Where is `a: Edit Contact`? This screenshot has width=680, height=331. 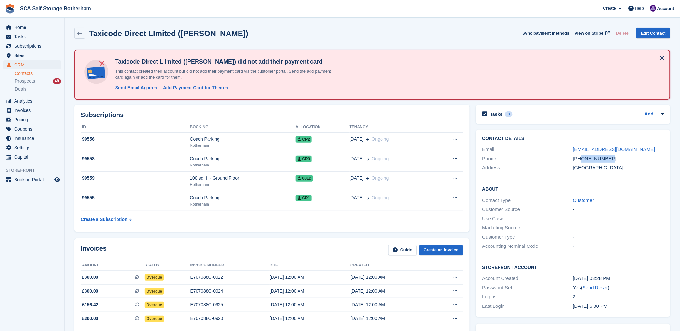
a: Edit Contact is located at coordinates (654, 33).